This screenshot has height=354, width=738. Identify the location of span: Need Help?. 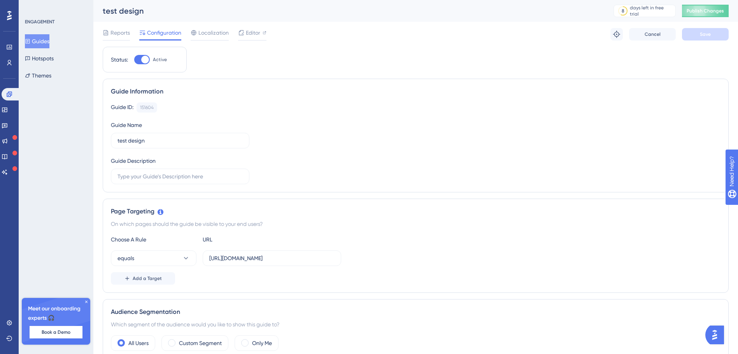
(33, 7).